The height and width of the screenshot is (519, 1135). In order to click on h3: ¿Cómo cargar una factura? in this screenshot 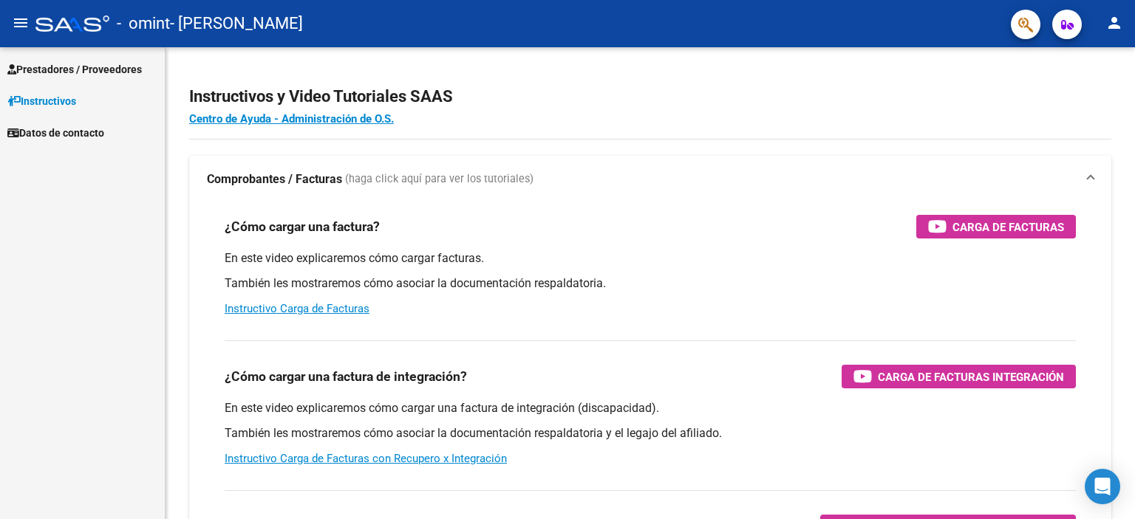, I will do `click(302, 227)`.